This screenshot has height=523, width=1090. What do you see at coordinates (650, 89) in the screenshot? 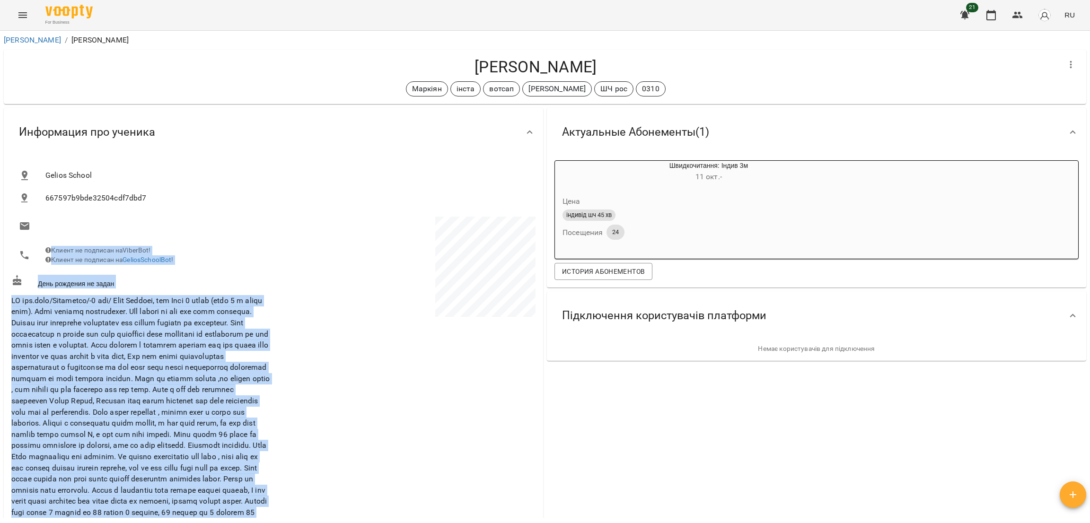
I see `div: 0310` at bounding box center [650, 89].